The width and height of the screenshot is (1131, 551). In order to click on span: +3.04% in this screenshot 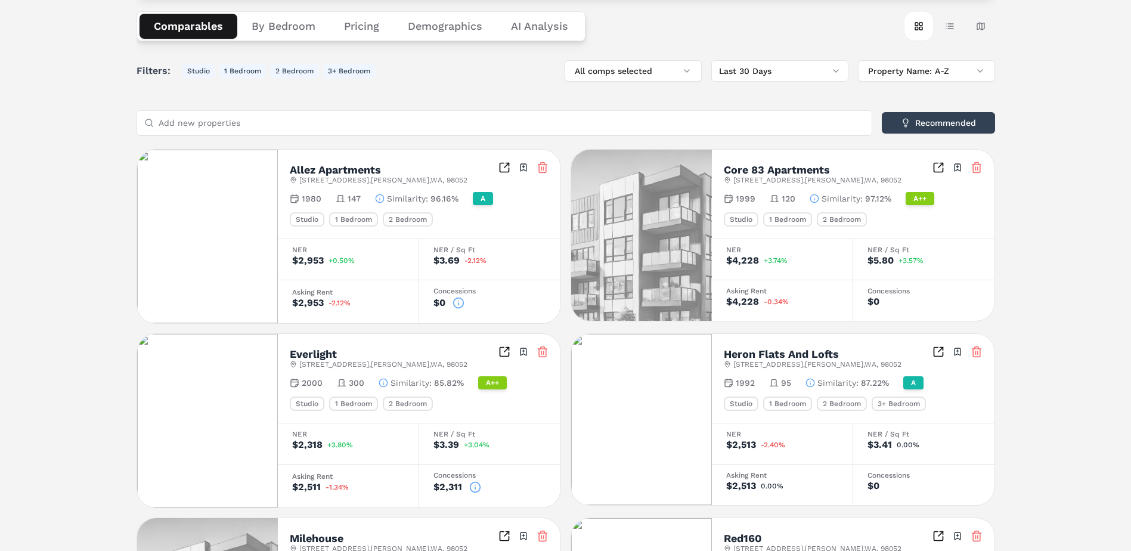, I will do `click(476, 445)`.